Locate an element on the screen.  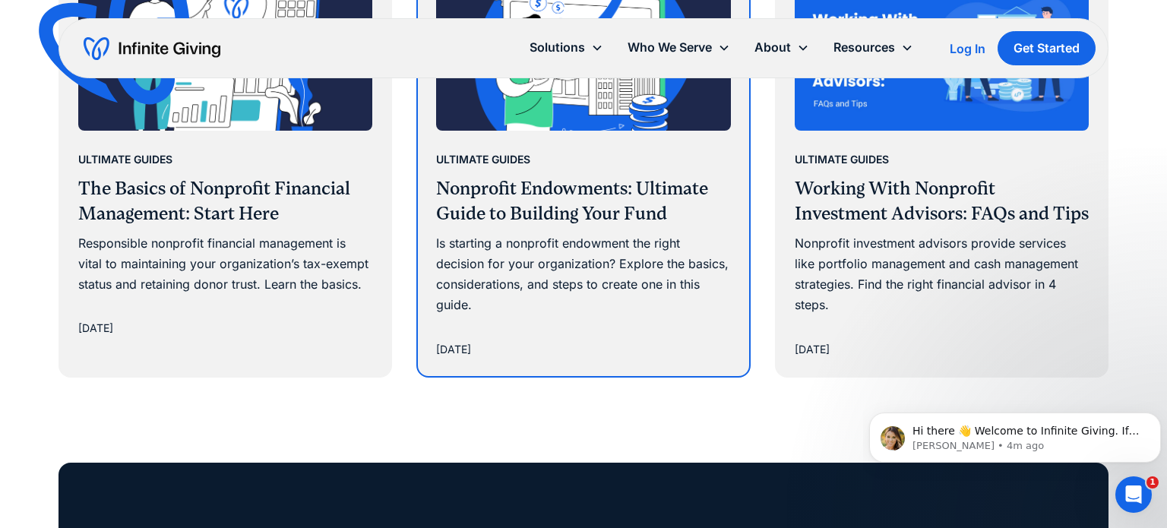
div: Is starting a nonprofit endowment the right decision for your organization? Explore the basics, c... is located at coordinates (583, 274).